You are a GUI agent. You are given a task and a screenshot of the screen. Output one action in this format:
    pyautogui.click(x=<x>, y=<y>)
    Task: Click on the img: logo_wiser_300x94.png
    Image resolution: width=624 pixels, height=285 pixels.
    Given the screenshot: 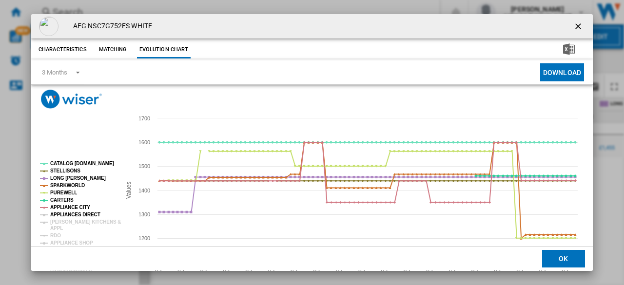 What is the action you would take?
    pyautogui.click(x=71, y=99)
    